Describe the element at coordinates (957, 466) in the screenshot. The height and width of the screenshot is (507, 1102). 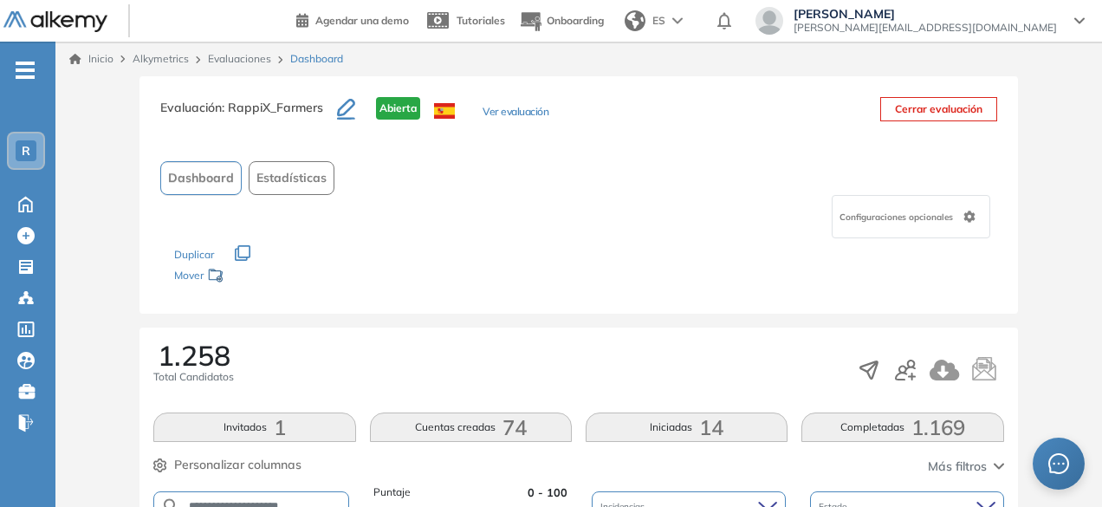
I see `span: Más filtros` at that location.